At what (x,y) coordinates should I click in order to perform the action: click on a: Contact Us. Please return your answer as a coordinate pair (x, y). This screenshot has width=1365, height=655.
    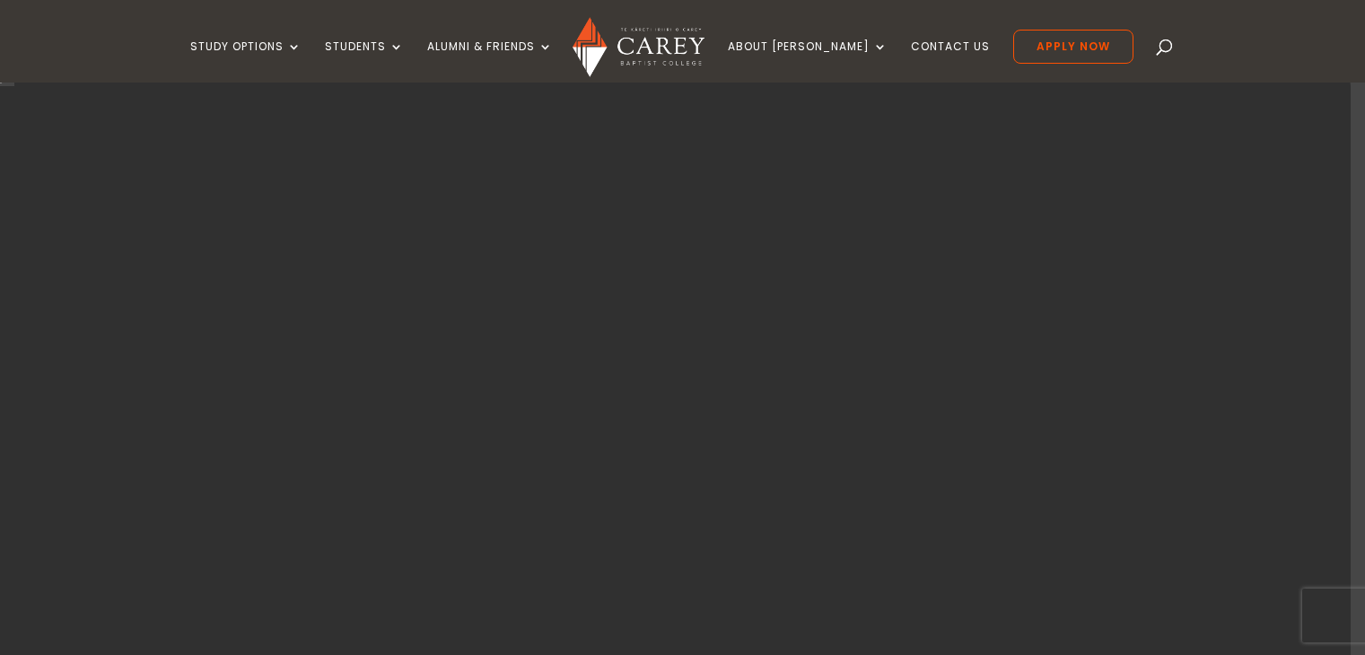
    Looking at the image, I should click on (951, 61).